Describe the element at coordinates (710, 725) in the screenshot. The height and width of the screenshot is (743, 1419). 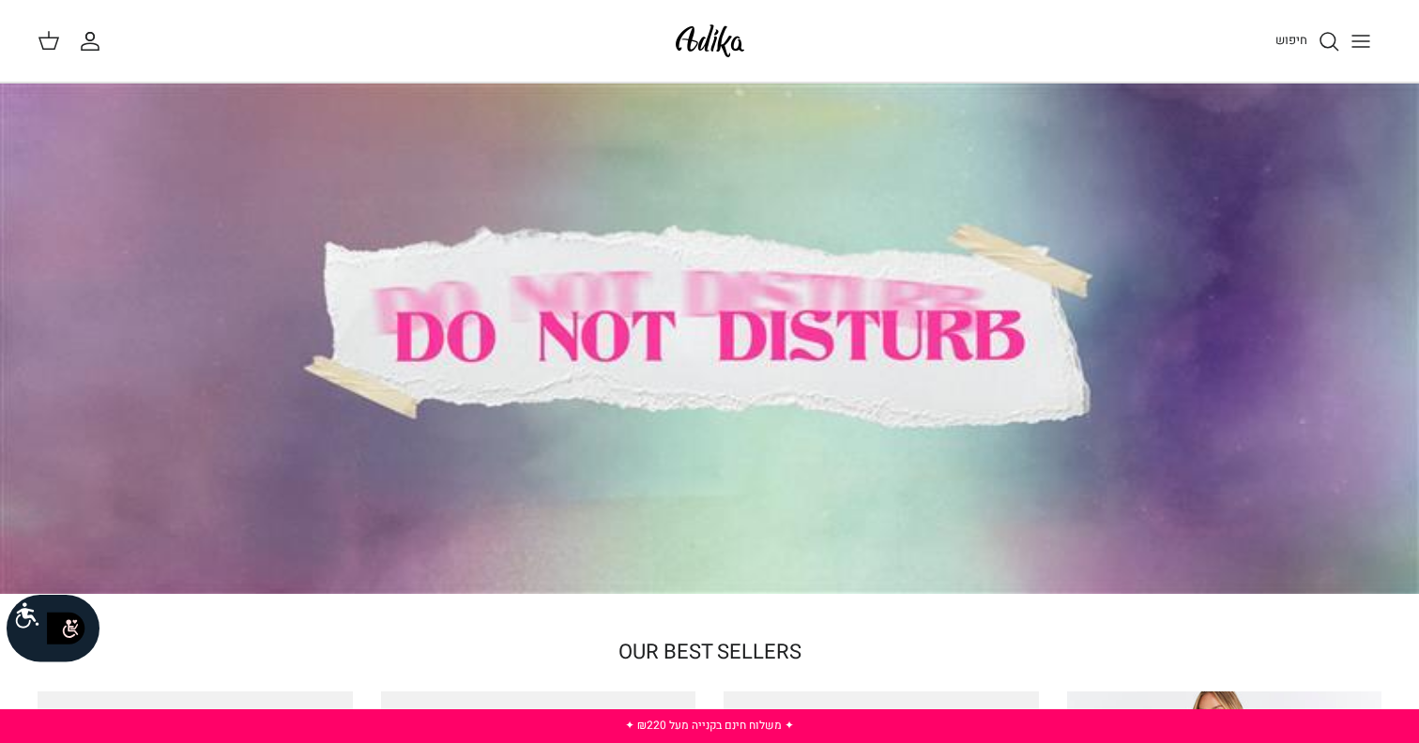
I see `a: ✦ משלוח חינם בקנייה מעל ₪220 ✦` at that location.